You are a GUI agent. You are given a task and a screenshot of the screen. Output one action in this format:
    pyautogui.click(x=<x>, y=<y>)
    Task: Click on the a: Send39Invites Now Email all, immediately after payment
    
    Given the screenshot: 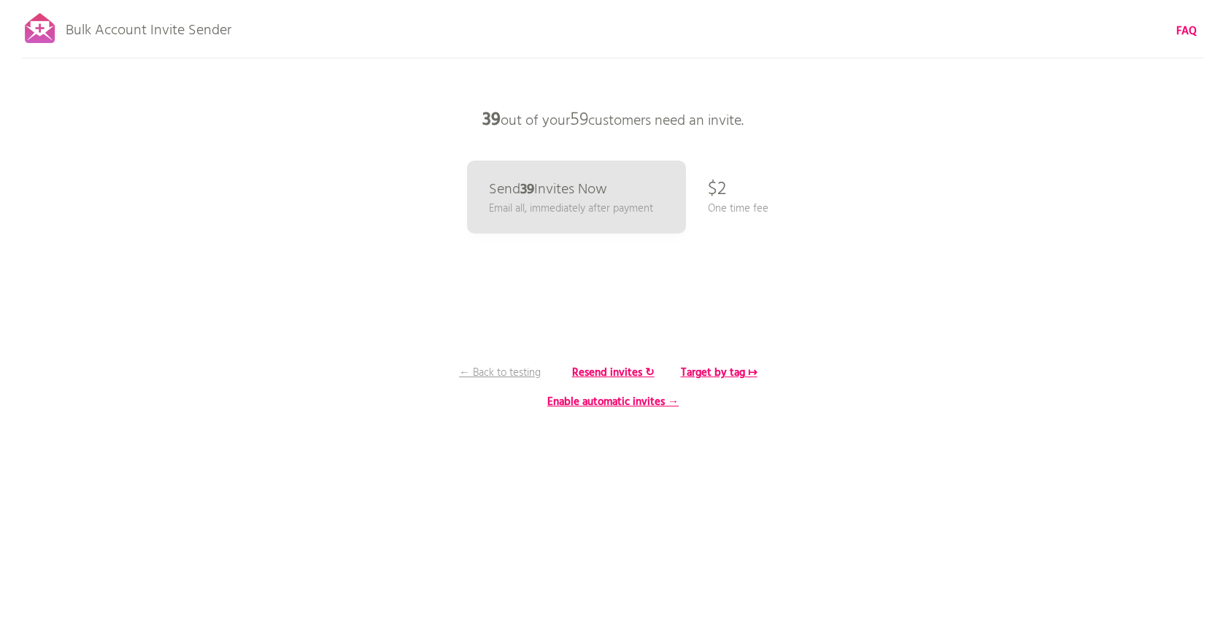 What is the action you would take?
    pyautogui.click(x=577, y=197)
    